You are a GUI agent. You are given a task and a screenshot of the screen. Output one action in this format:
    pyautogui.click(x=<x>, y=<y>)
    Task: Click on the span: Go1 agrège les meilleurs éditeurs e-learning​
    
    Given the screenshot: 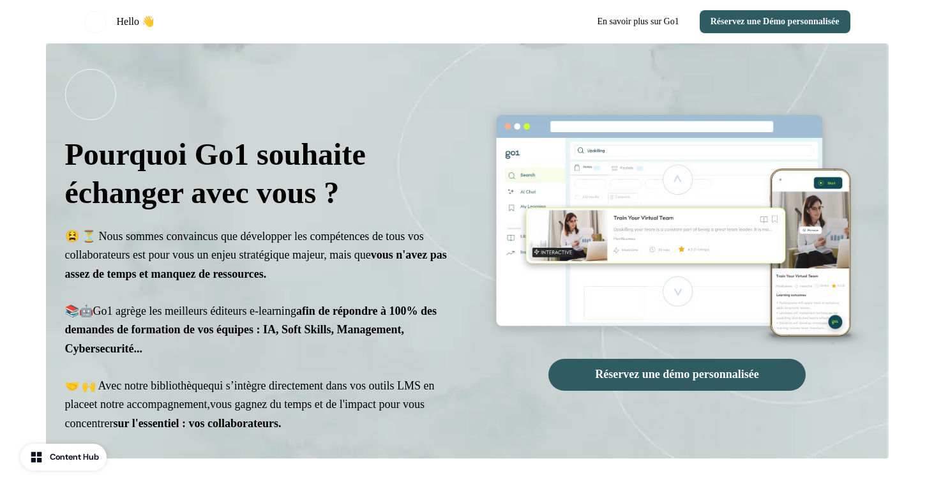 What is the action you would take?
    pyautogui.click(x=251, y=329)
    